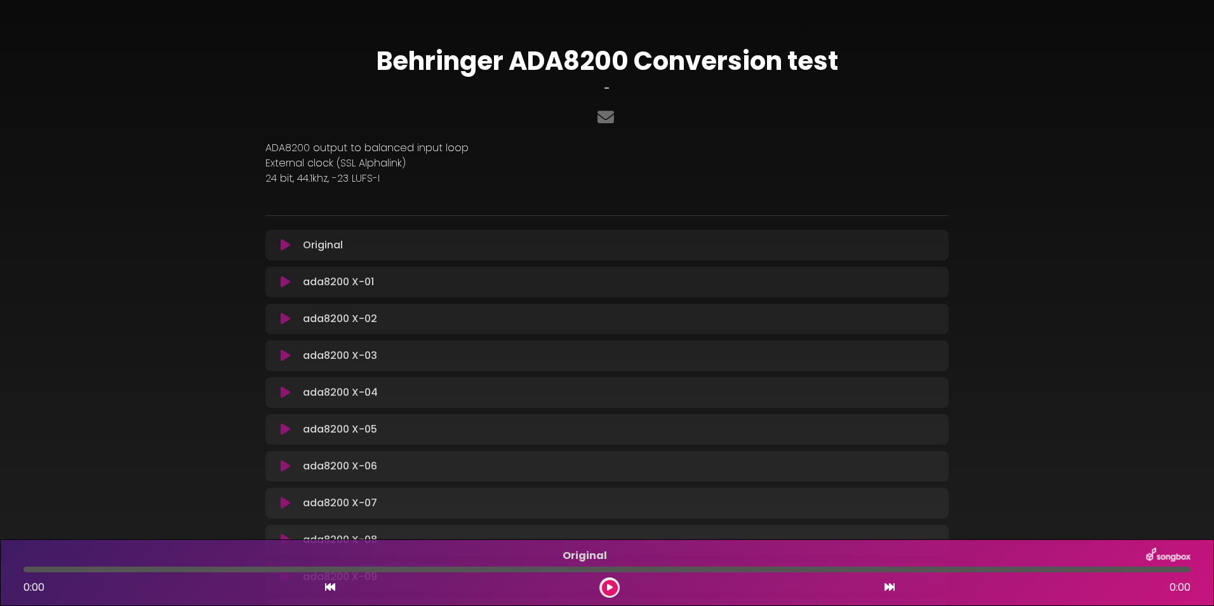 This screenshot has width=1214, height=606. What do you see at coordinates (622, 392) in the screenshot?
I see `p: ada8200 X-04` at bounding box center [622, 392].